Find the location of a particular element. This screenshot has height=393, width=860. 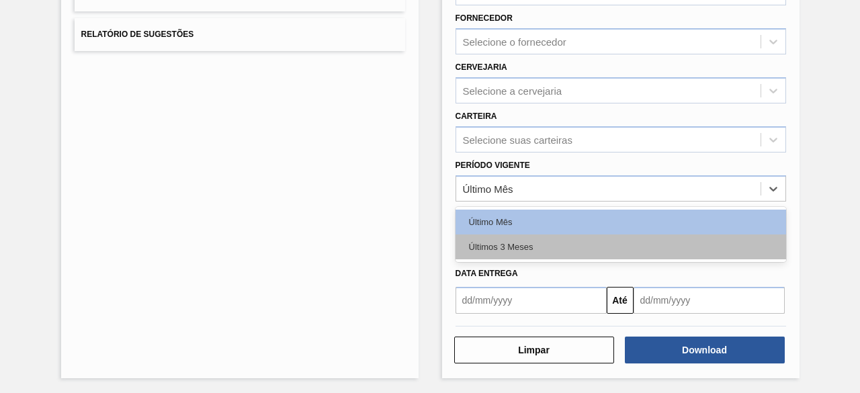

button: Download is located at coordinates (705, 350).